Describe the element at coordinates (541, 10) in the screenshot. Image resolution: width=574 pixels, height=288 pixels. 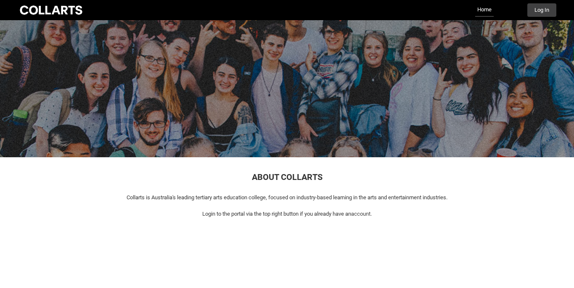
I see `button: Log In` at that location.